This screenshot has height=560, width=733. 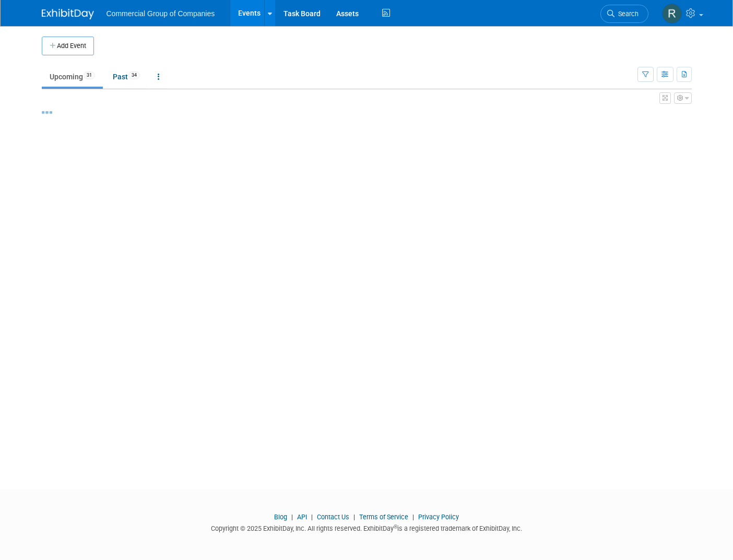 What do you see at coordinates (161, 14) in the screenshot?
I see `span: Commercial Group of Companies` at bounding box center [161, 14].